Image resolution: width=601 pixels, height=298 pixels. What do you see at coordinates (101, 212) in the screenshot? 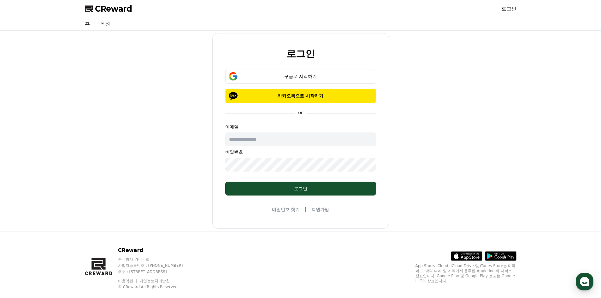
I see `span: 설정` at bounding box center [101, 212].